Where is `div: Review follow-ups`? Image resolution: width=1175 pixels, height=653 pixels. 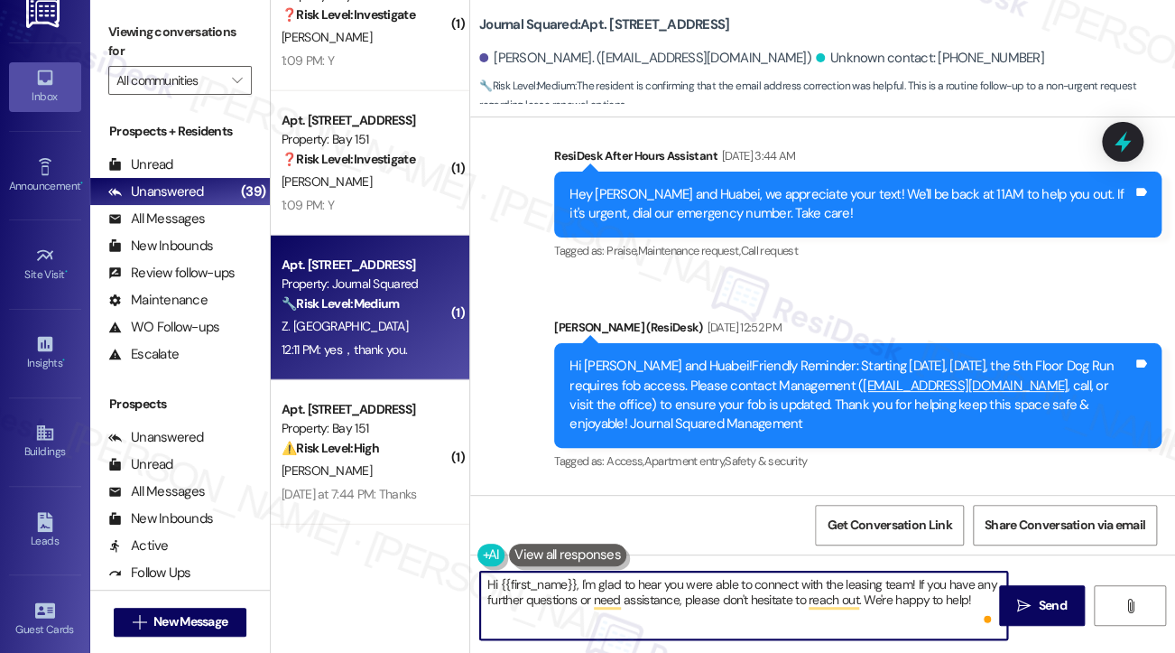 div: Review follow-ups is located at coordinates (172, 273).